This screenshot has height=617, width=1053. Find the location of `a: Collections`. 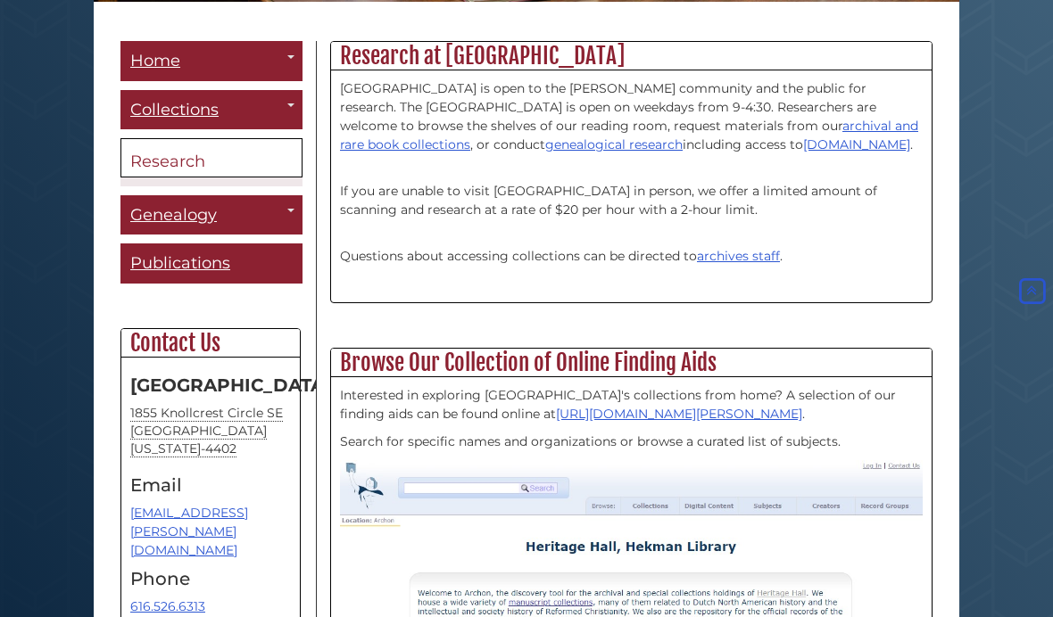

a: Collections is located at coordinates (211, 110).